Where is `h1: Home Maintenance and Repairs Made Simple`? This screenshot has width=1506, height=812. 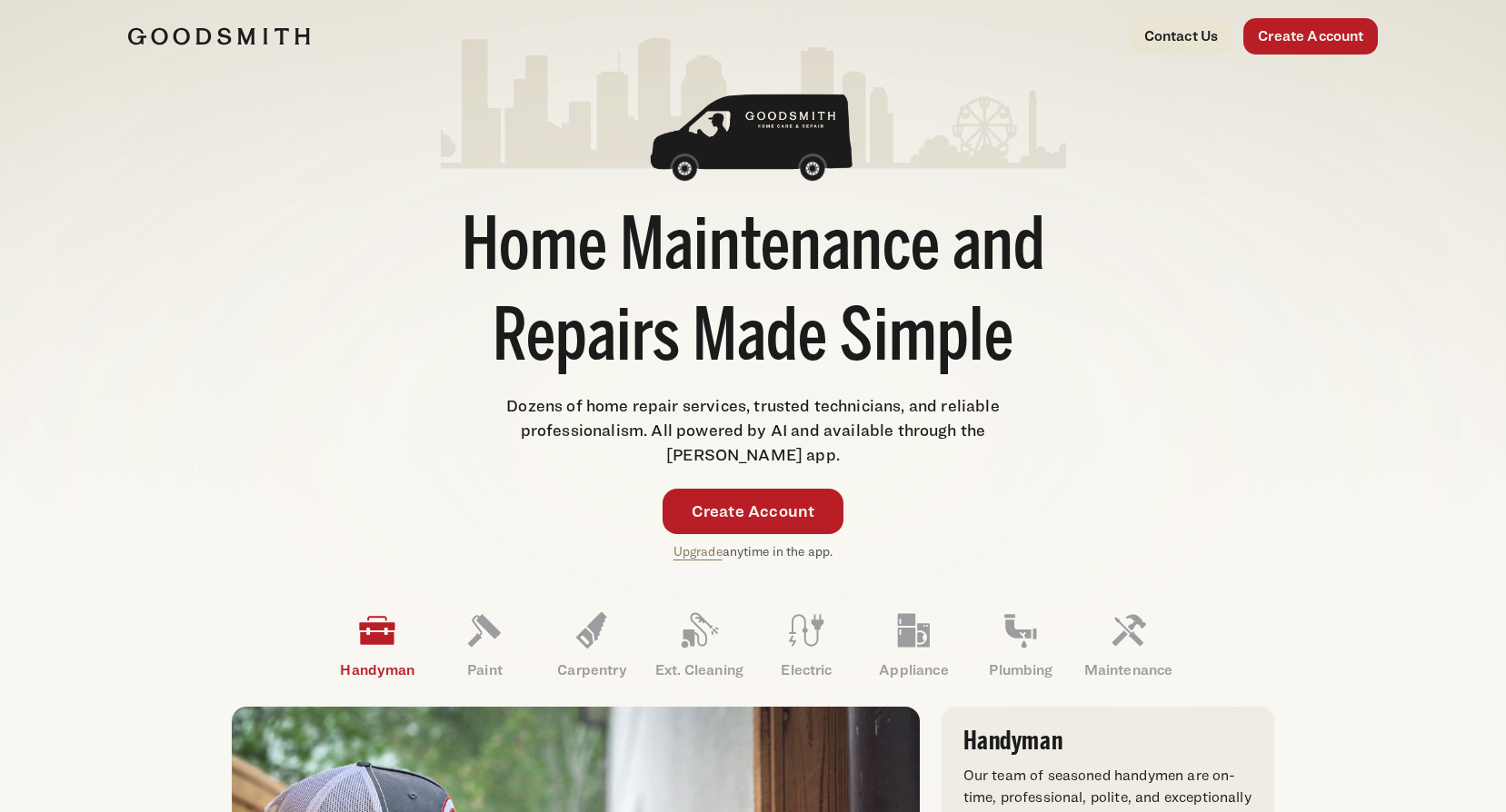
h1: Home Maintenance and Repairs Made Simple is located at coordinates (753, 295).